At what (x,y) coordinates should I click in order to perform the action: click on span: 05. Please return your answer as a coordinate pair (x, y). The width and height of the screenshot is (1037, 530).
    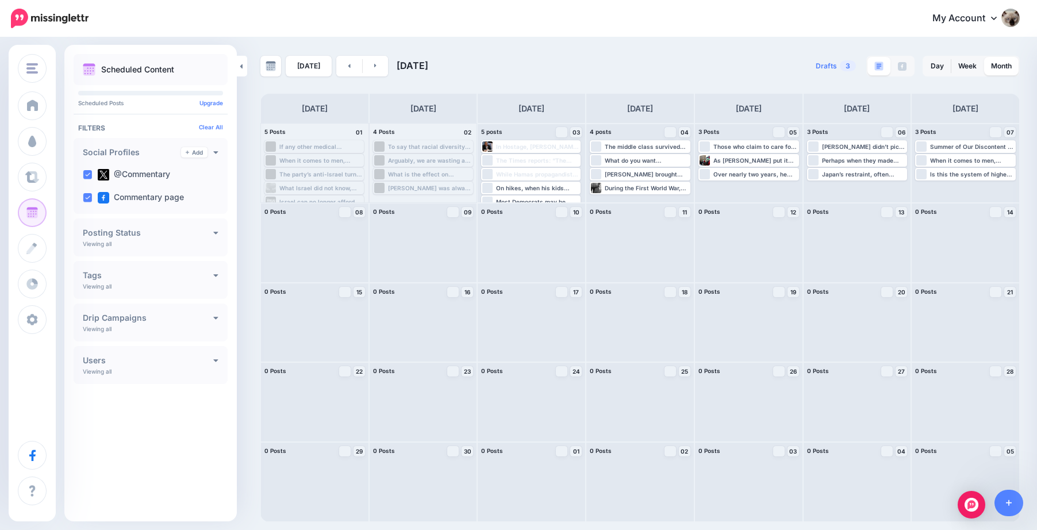
    Looking at the image, I should click on (793, 132).